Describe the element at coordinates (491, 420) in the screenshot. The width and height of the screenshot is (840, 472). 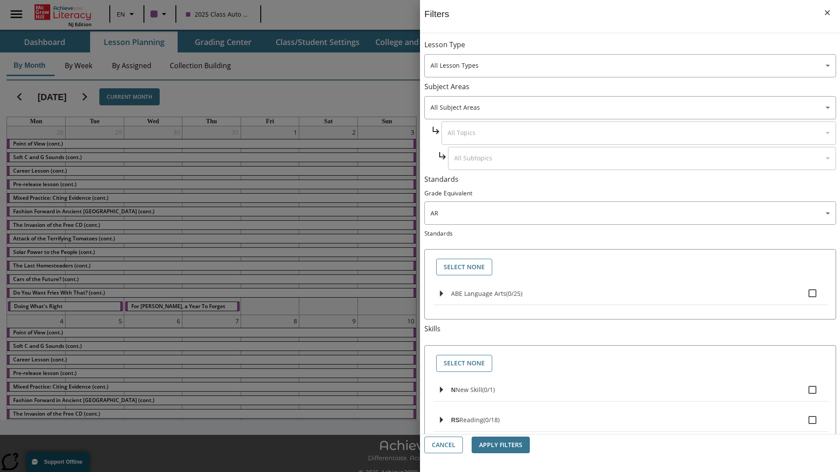
I see `span: 0 skills selected/18 skills in group` at that location.